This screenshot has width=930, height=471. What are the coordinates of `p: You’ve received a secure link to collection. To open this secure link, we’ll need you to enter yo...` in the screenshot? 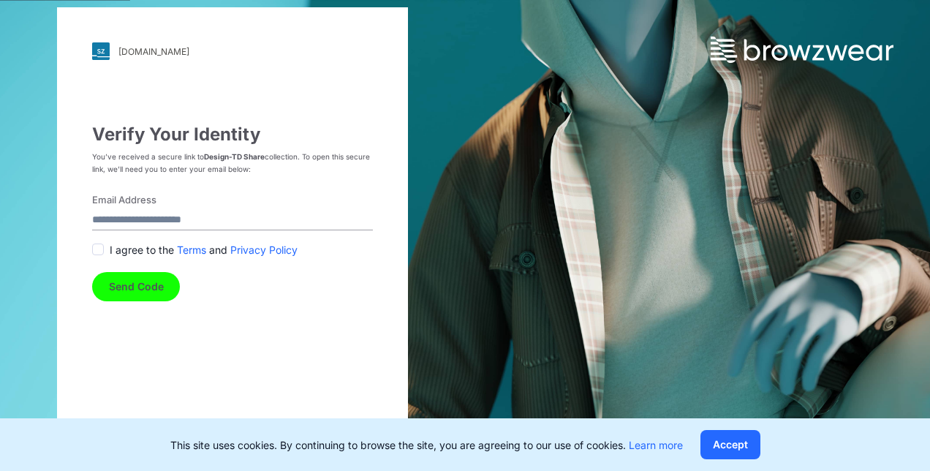 It's located at (232, 163).